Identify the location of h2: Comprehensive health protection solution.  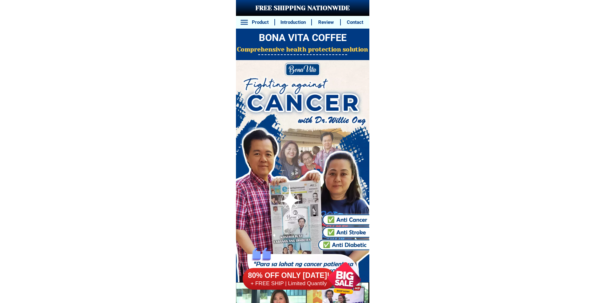
(303, 50).